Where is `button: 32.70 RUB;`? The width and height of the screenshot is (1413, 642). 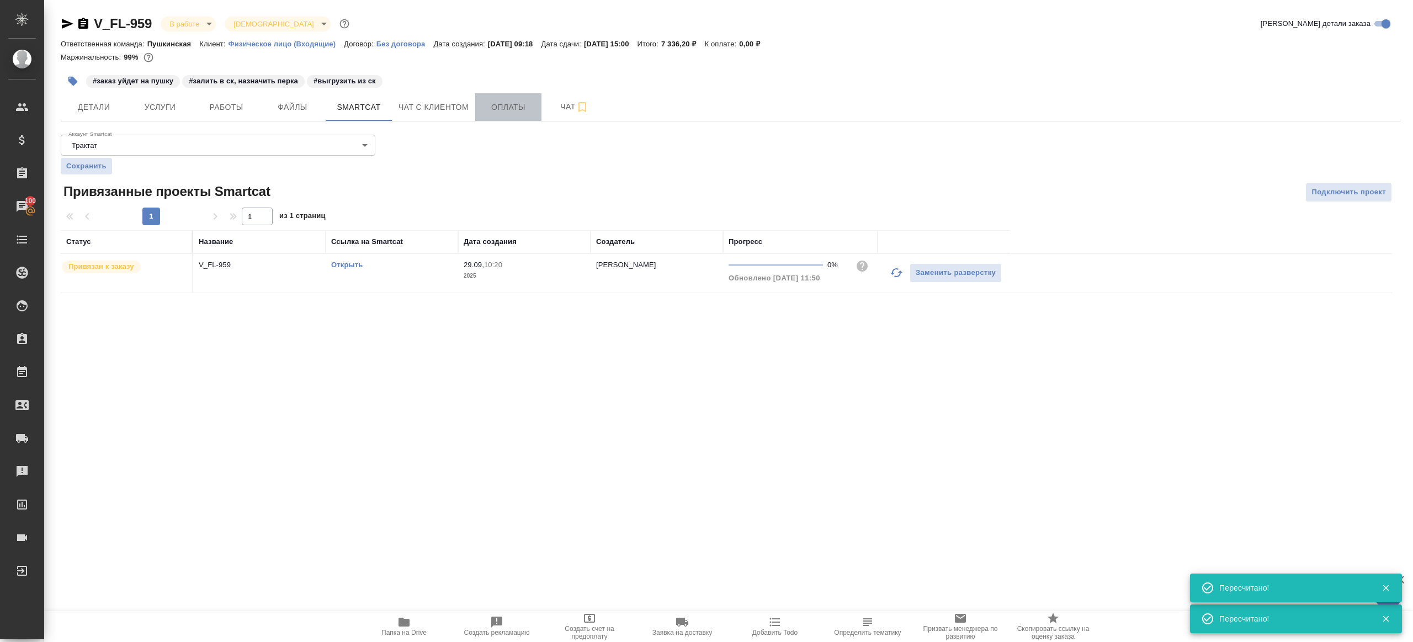
button: 32.70 RUB; is located at coordinates (148, 57).